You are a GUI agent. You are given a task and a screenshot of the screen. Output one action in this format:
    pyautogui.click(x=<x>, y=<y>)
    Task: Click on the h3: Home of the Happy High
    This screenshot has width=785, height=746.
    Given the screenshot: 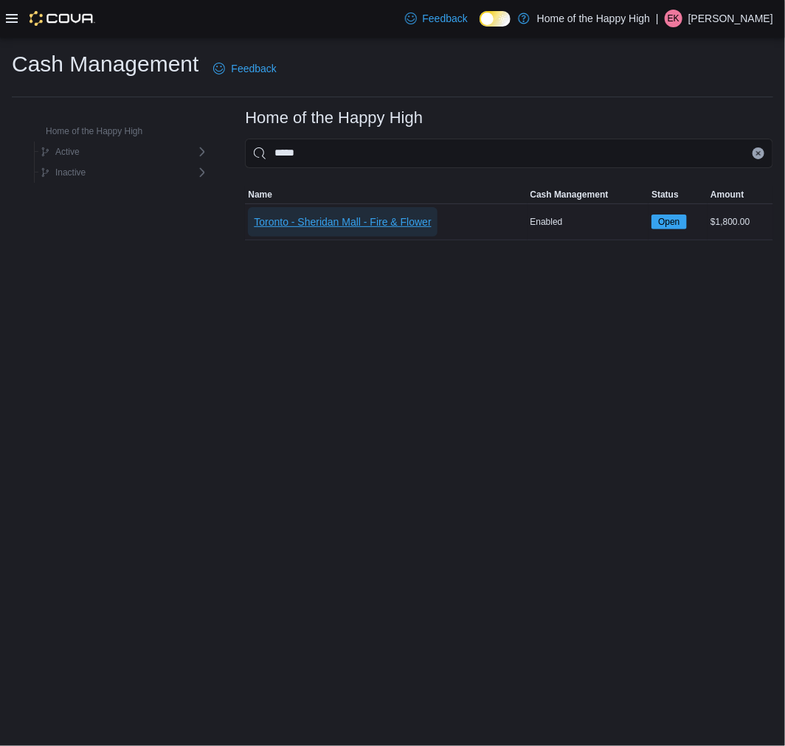 What is the action you would take?
    pyautogui.click(x=333, y=118)
    